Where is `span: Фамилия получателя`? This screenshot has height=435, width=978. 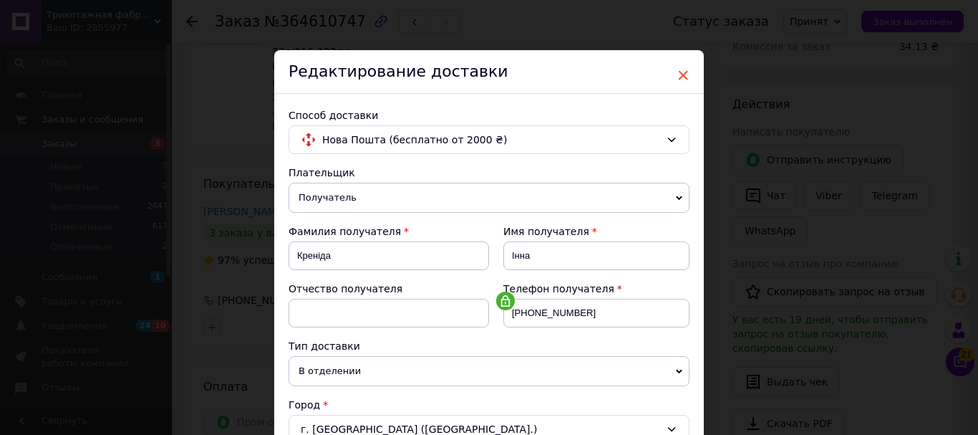 span: Фамилия получателя is located at coordinates (344, 231).